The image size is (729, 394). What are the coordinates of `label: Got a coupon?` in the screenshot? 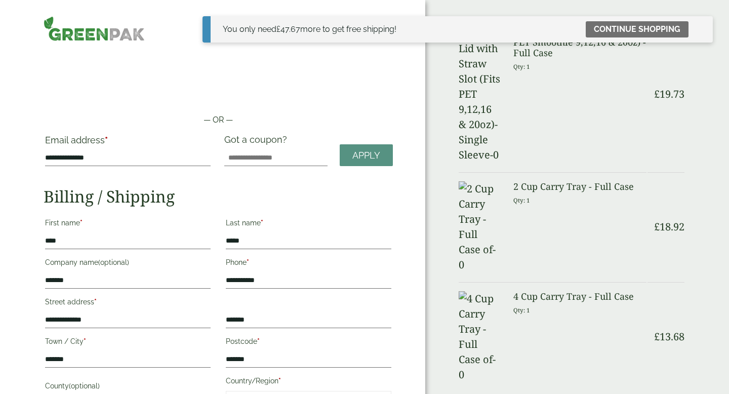 It's located at (258, 142).